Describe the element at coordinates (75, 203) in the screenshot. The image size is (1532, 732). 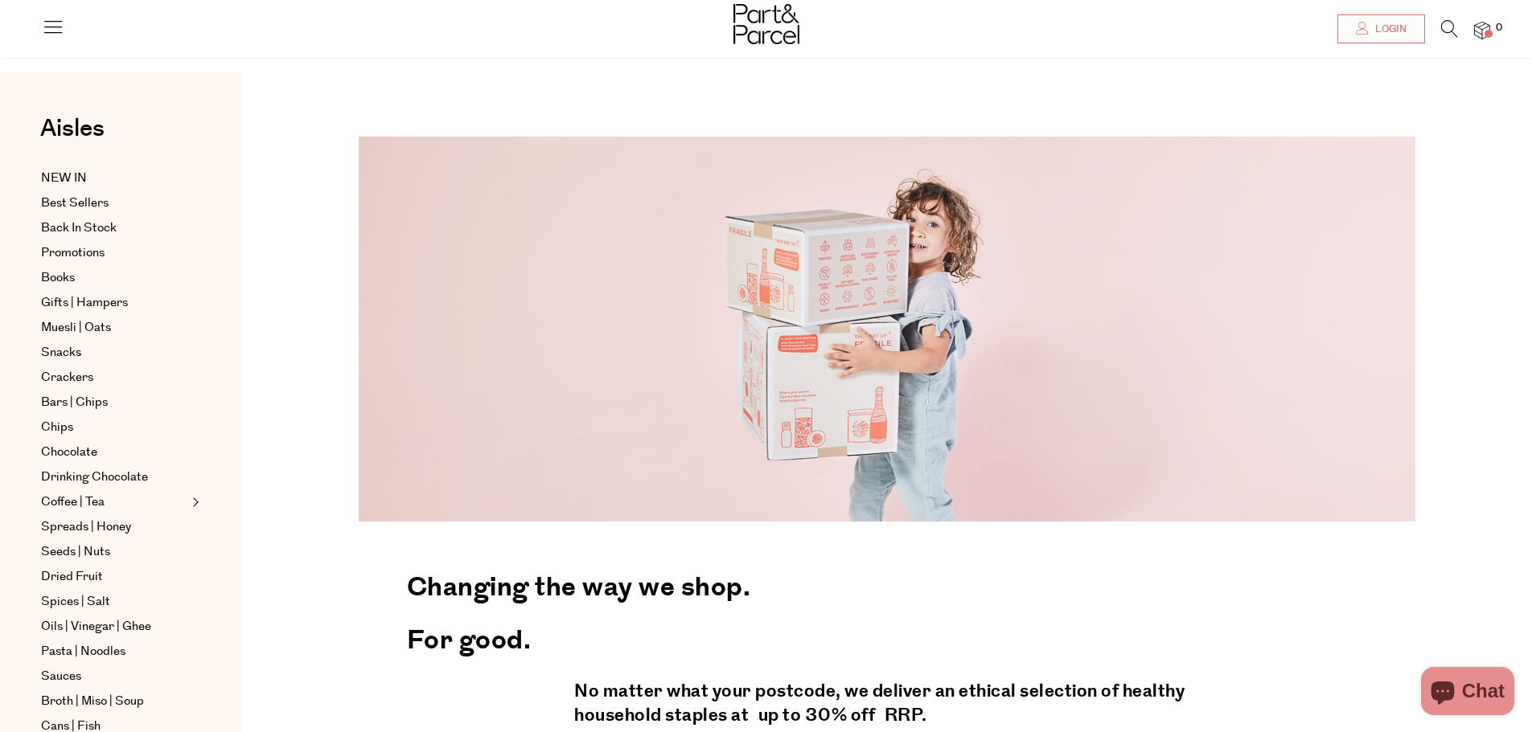
I see `span: Best Sellers` at that location.